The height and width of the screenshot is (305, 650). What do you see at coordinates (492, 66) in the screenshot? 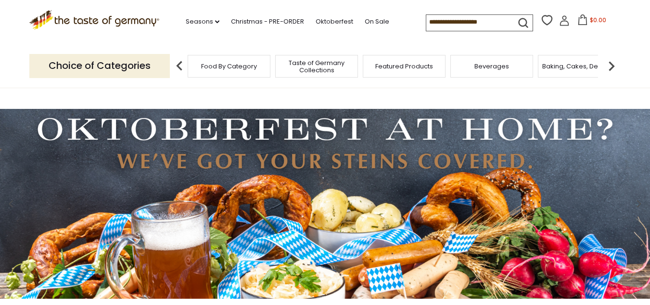
I see `span: Beverages` at bounding box center [492, 66].